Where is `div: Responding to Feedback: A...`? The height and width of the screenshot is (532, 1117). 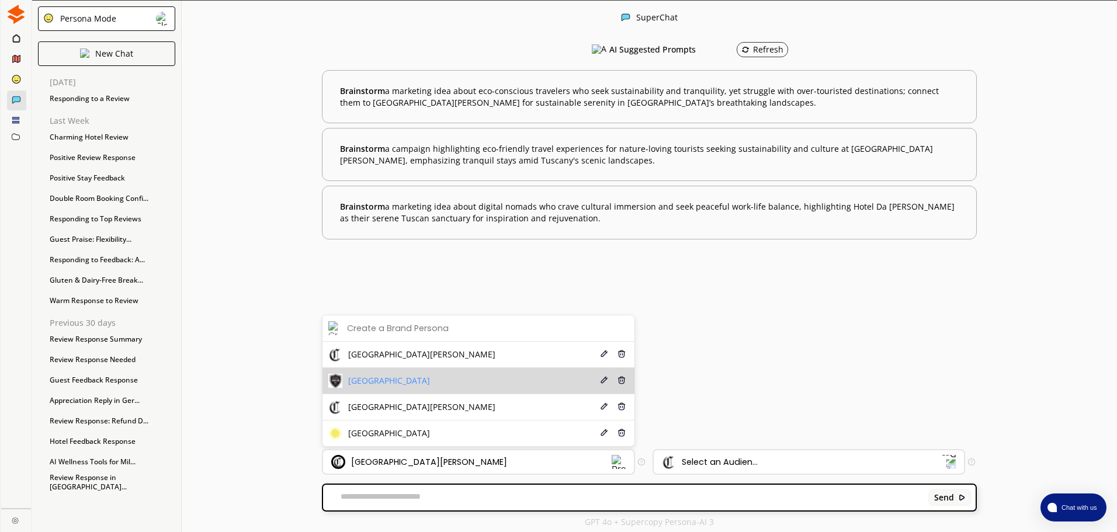
div: Responding to Feedback: A... is located at coordinates (112, 260).